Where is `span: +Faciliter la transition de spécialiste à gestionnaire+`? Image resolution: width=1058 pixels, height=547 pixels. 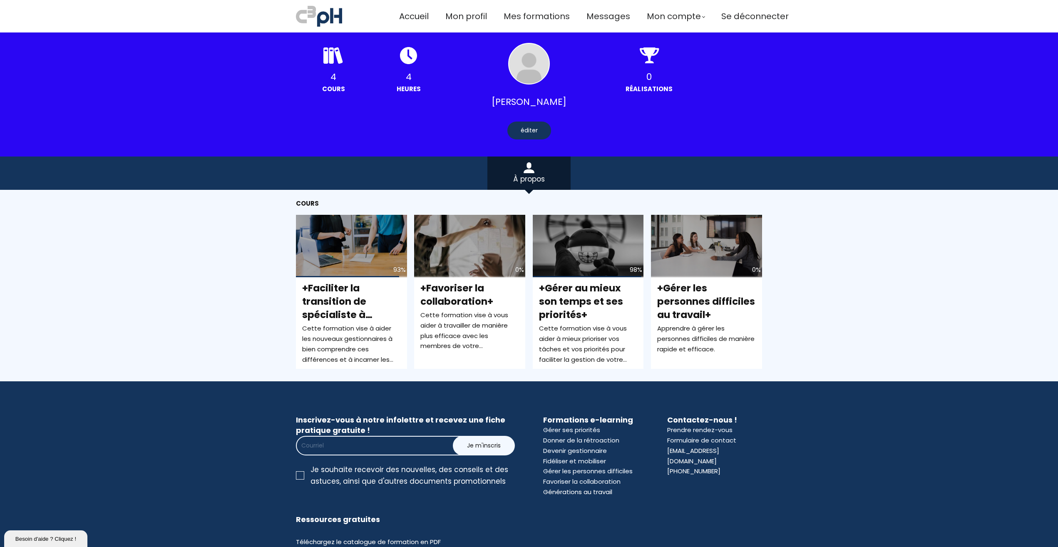 span: +Faciliter la transition de spécialiste à gestionnaire+ is located at coordinates (337, 308).